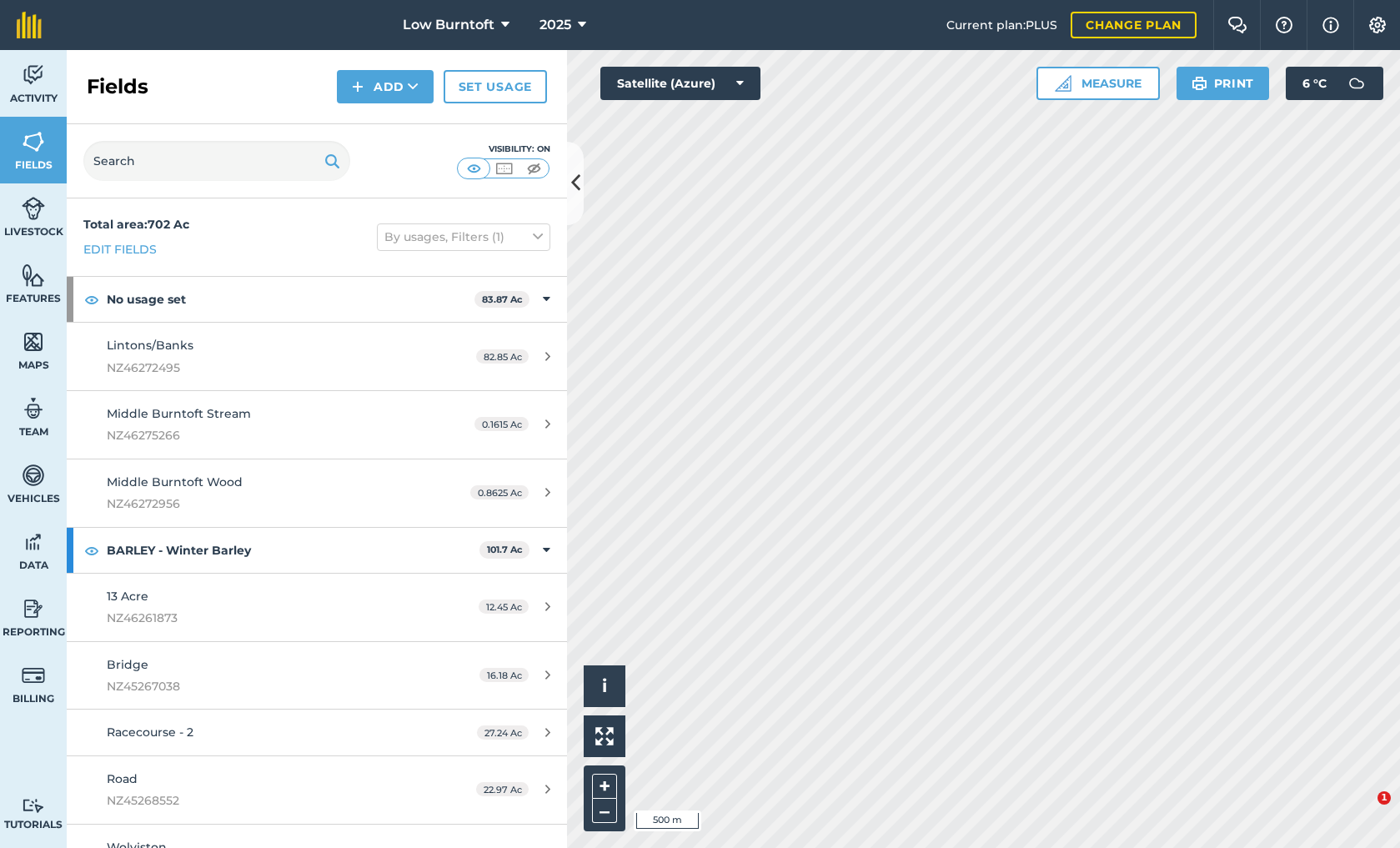 The width and height of the screenshot is (1400, 848). I want to click on img: Two speech bubbles overlapping with the left bubble in the forefront, so click(1238, 25).